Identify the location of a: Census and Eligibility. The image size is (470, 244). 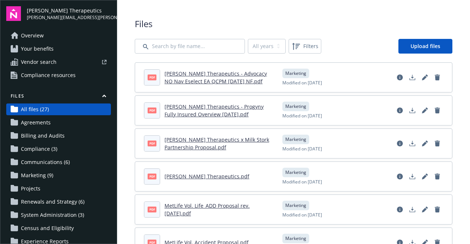
(58, 228).